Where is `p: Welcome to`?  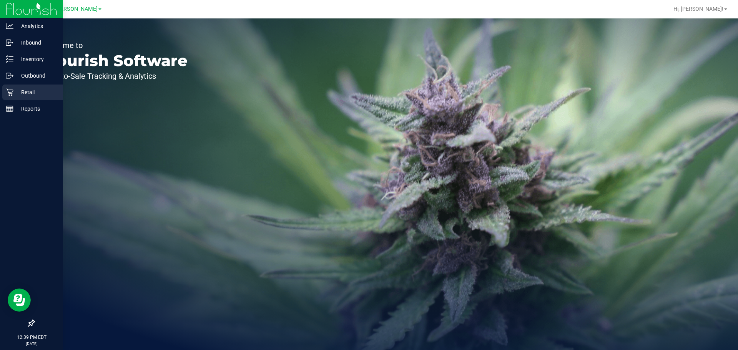
p: Welcome to is located at coordinates (115, 45).